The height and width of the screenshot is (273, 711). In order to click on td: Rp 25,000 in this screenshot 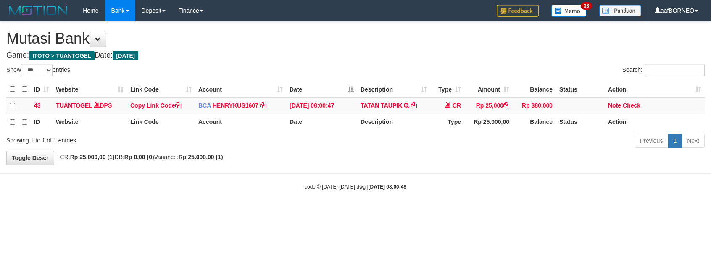, I will do `click(489, 106)`.